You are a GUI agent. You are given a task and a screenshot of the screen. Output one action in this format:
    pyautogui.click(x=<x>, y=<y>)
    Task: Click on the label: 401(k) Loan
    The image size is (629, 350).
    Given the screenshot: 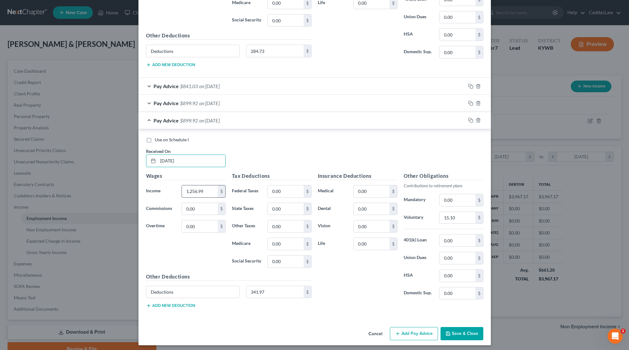 What is the action you would take?
    pyautogui.click(x=418, y=240)
    